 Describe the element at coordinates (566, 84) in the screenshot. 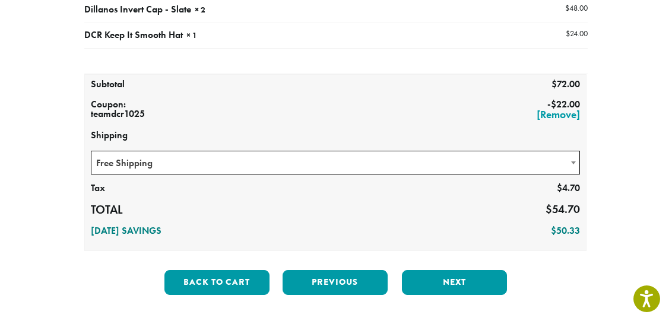

I see `bdi: 72.00` at that location.